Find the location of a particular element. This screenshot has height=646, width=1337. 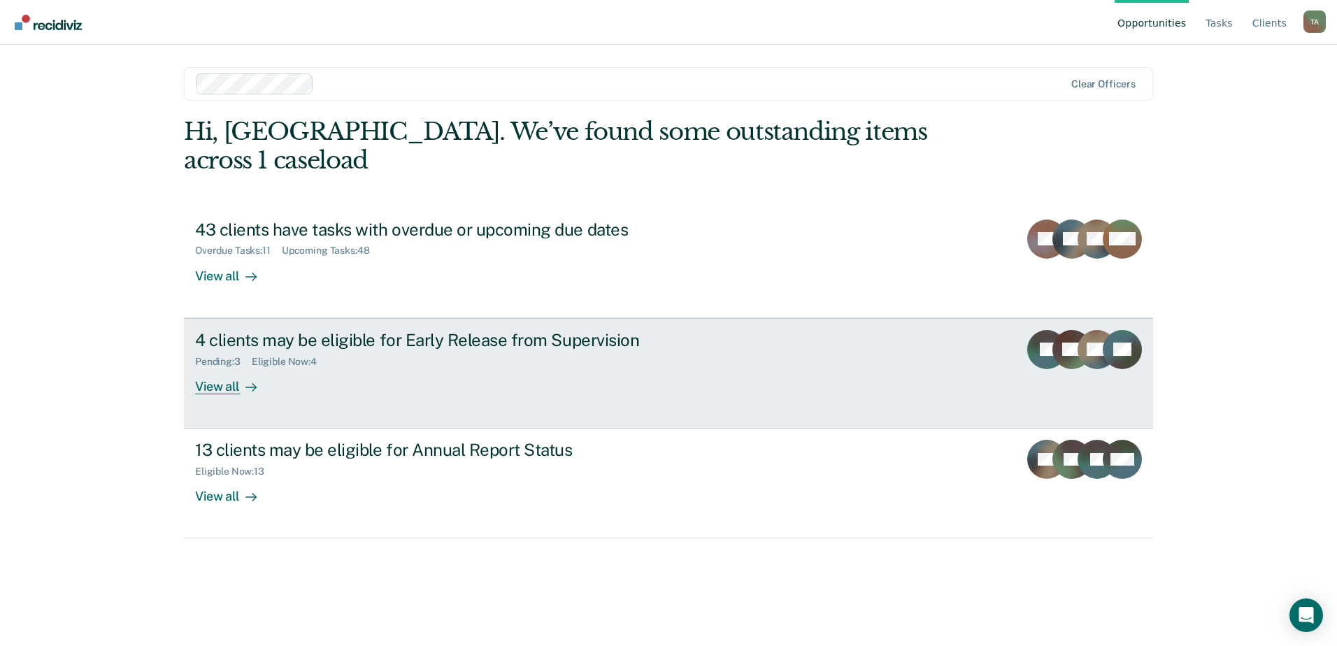

div: Eligible Now : 13 is located at coordinates (235, 471).